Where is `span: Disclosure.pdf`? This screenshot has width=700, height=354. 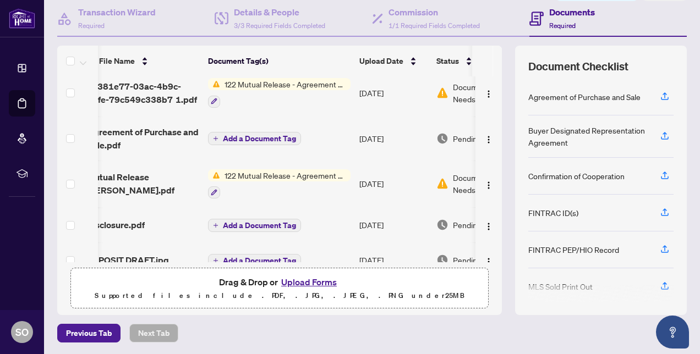
span: Disclosure.pdf is located at coordinates (116, 225).